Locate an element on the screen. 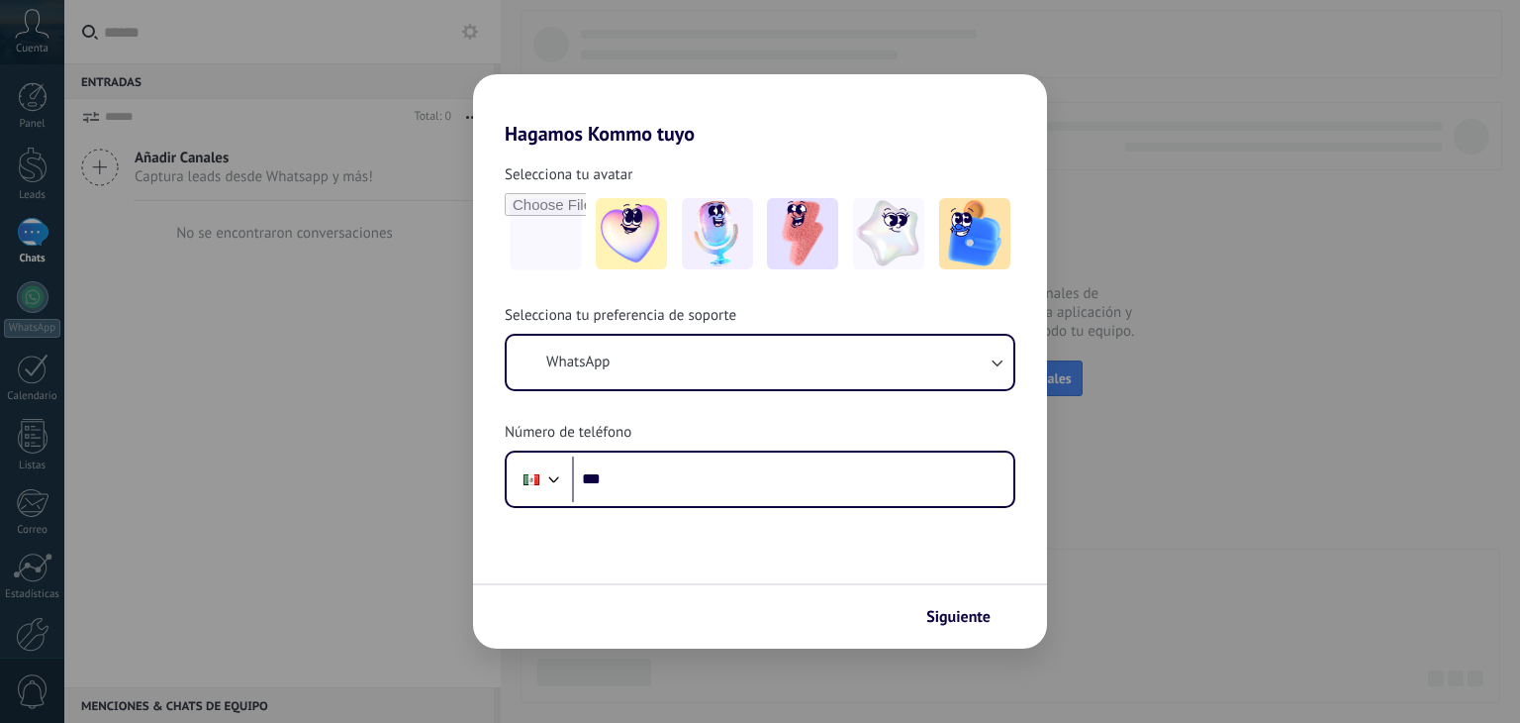  span: Selecciona tu preferencia de soporte is located at coordinates (621, 316).